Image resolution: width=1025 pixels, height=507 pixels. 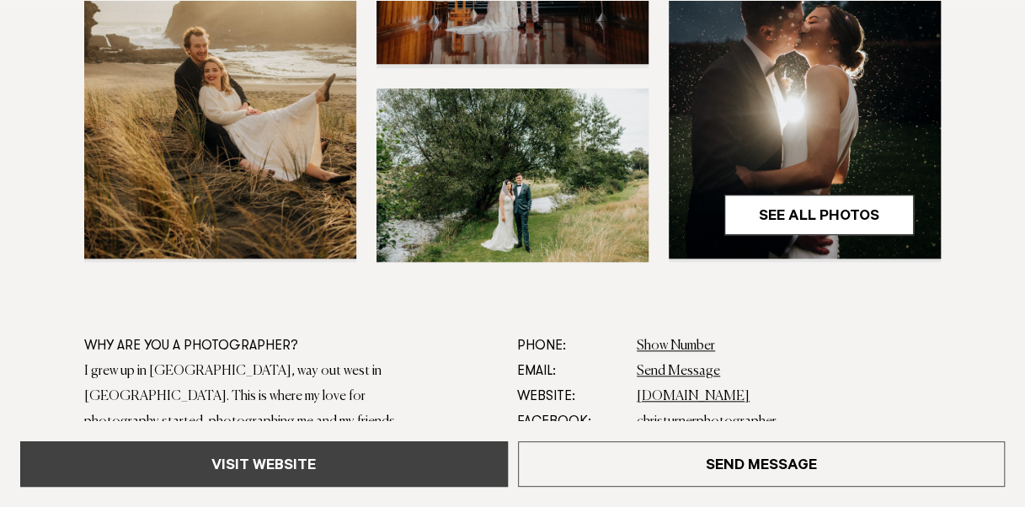 What do you see at coordinates (570, 346) in the screenshot?
I see `dt: Phone:` at bounding box center [570, 346].